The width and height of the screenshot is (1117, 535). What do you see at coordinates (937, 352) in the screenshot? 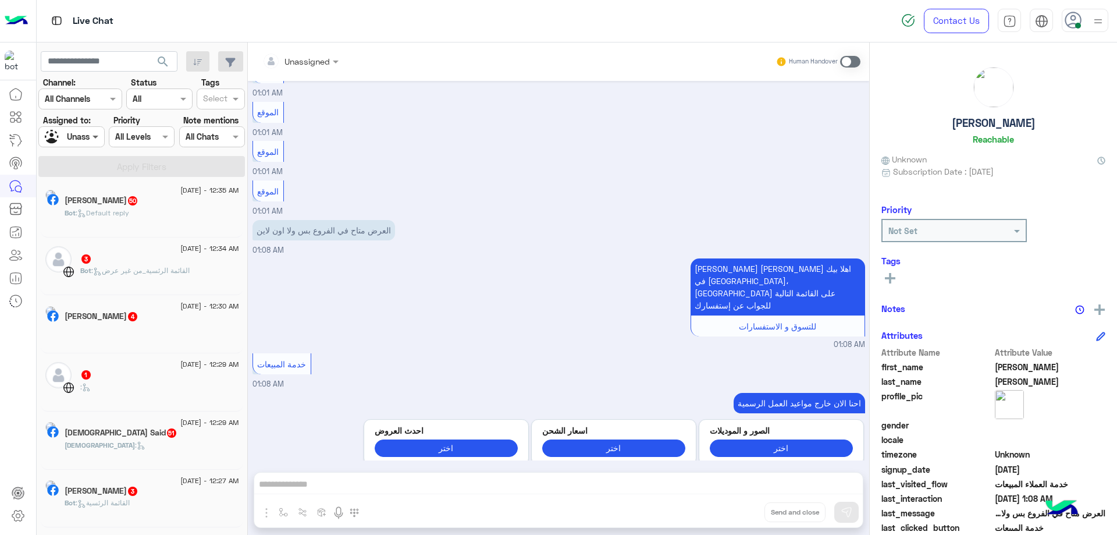
I see `span: Attribute Name` at bounding box center [937, 352].